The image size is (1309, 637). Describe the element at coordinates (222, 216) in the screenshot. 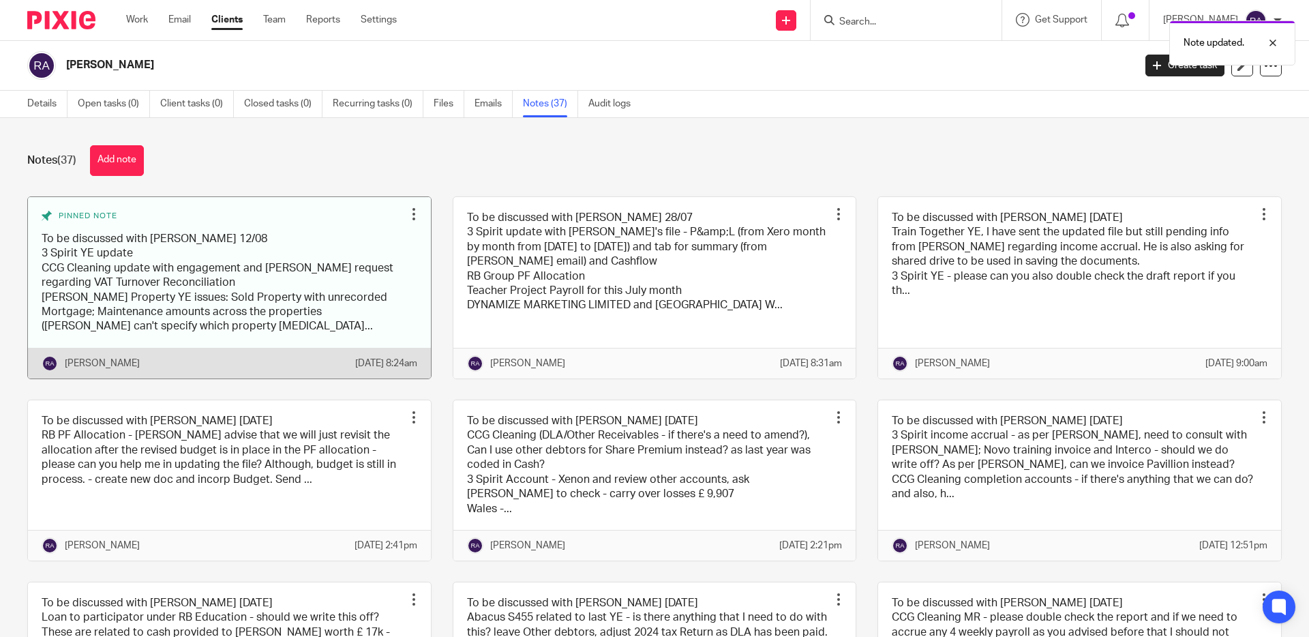

I see `div: Pinned note` at that location.